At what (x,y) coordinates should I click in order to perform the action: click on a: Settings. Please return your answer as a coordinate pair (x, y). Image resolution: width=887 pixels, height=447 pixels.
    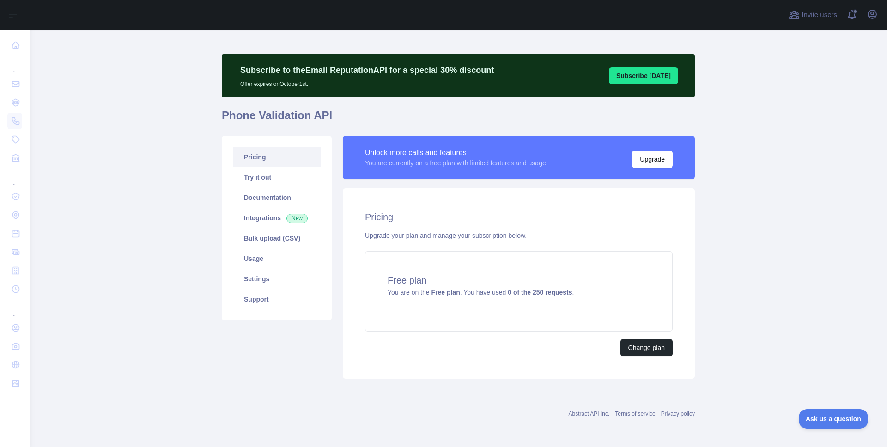
    Looking at the image, I should click on (277, 279).